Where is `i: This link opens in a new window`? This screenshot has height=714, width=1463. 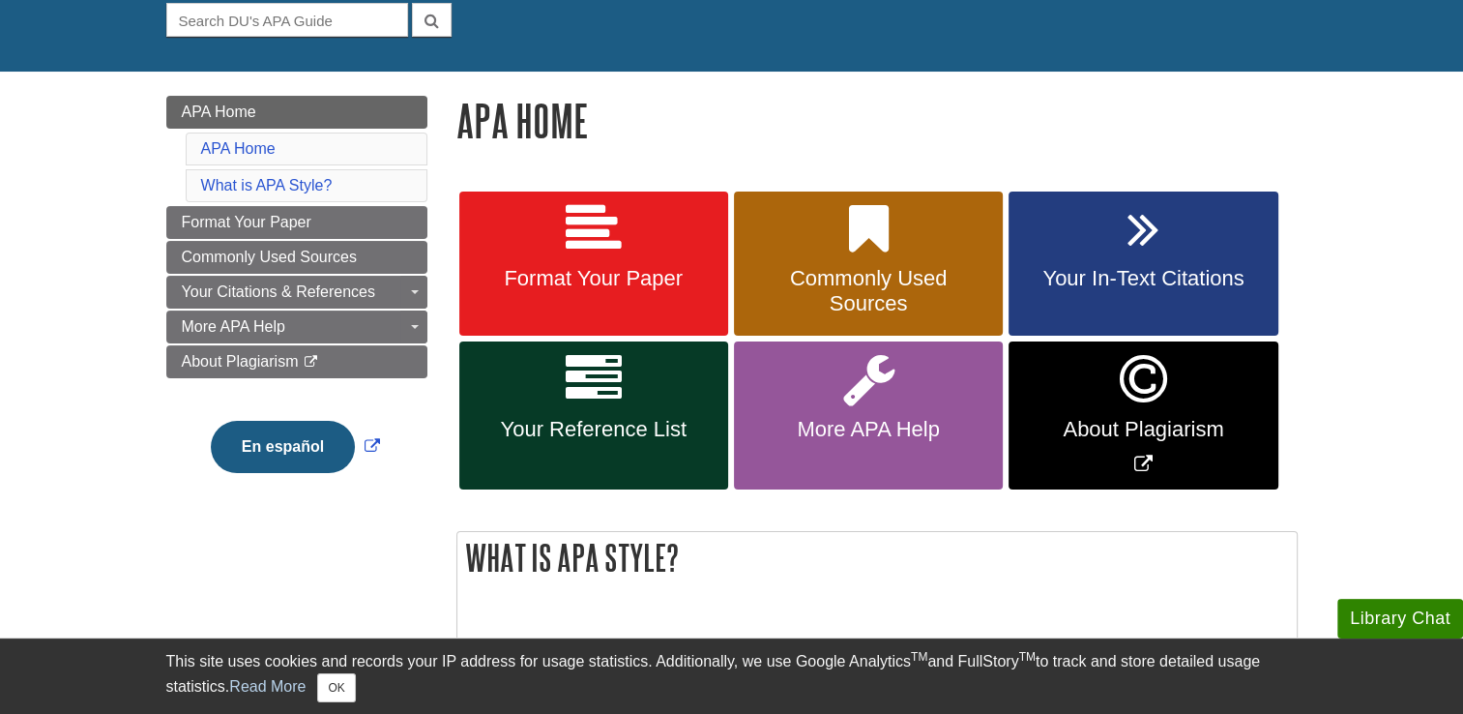
i: This link opens in a new window is located at coordinates (310, 362).